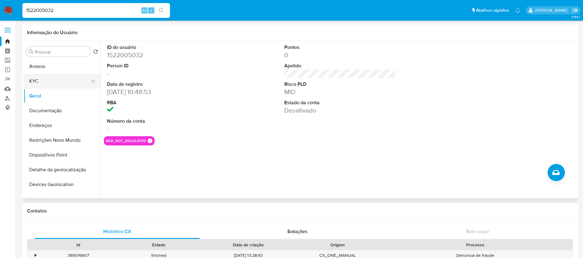 This screenshot has width=583, height=258. I want to click on div: Id, so click(78, 245).